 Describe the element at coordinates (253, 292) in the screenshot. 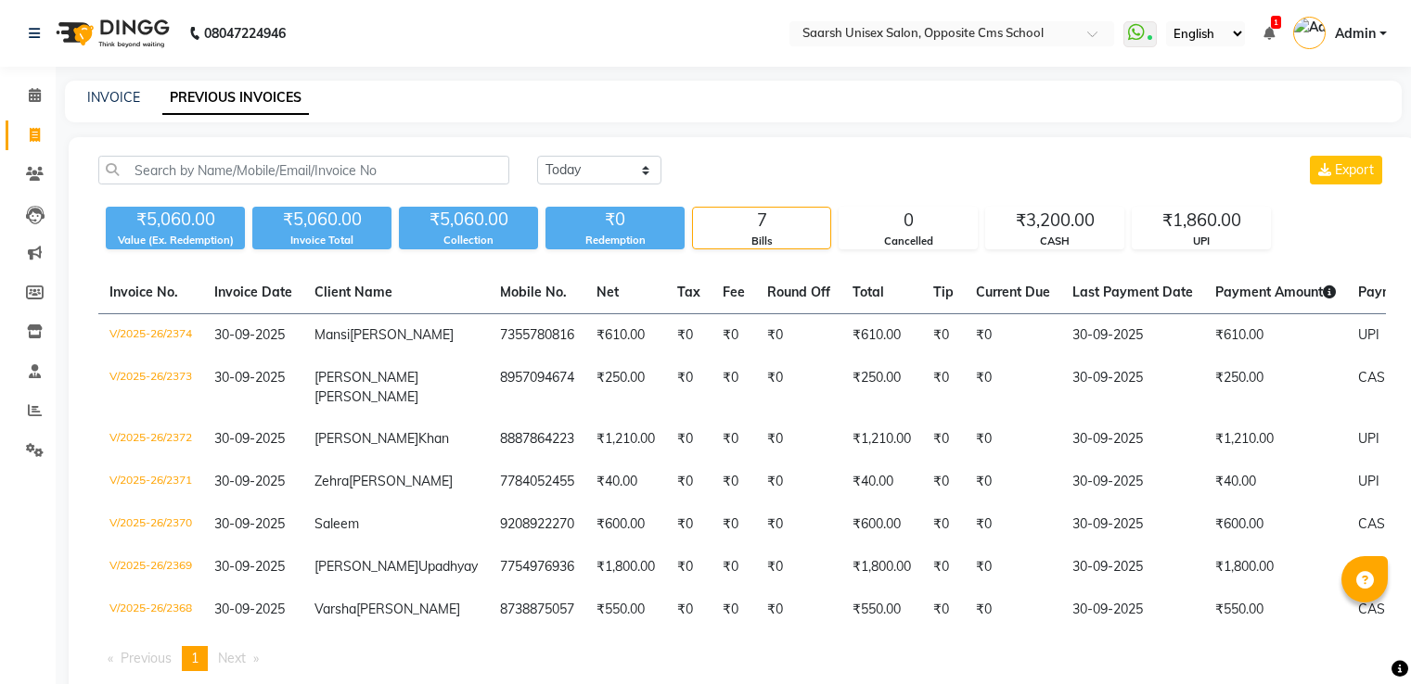

I see `span: Invoice Date` at that location.